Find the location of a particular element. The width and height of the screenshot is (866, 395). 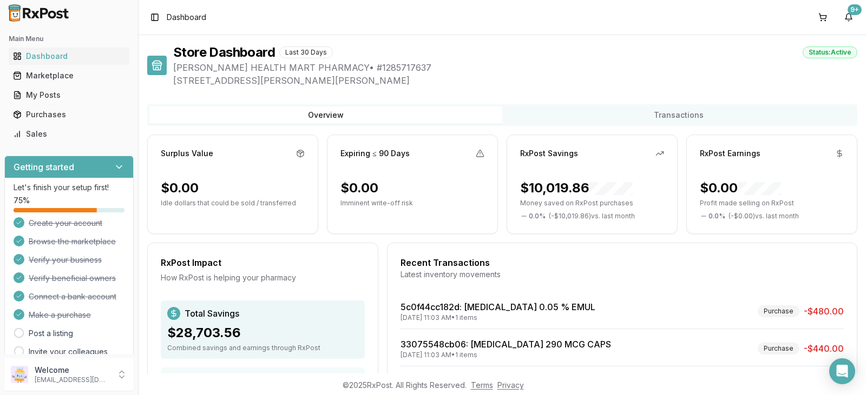

button: 9+ is located at coordinates (848, 17).